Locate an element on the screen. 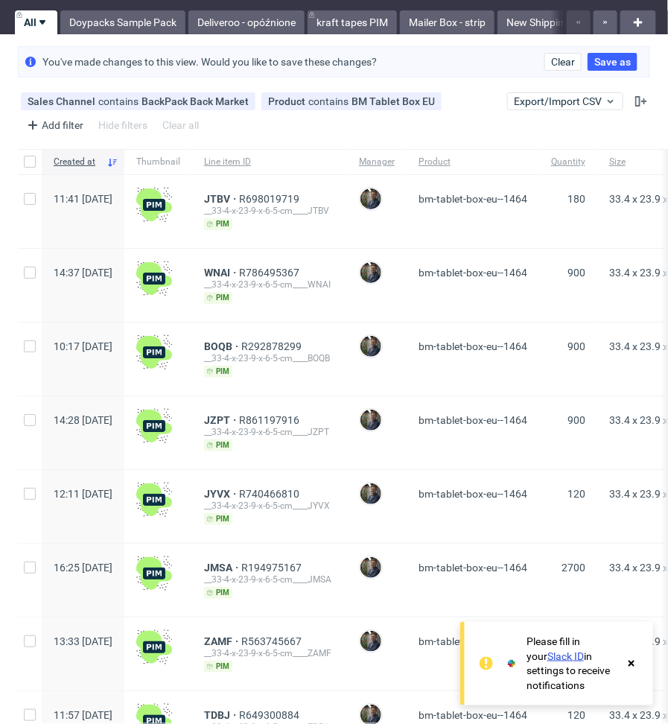  a: New Shipping boxes - Partners is located at coordinates (577, 22).